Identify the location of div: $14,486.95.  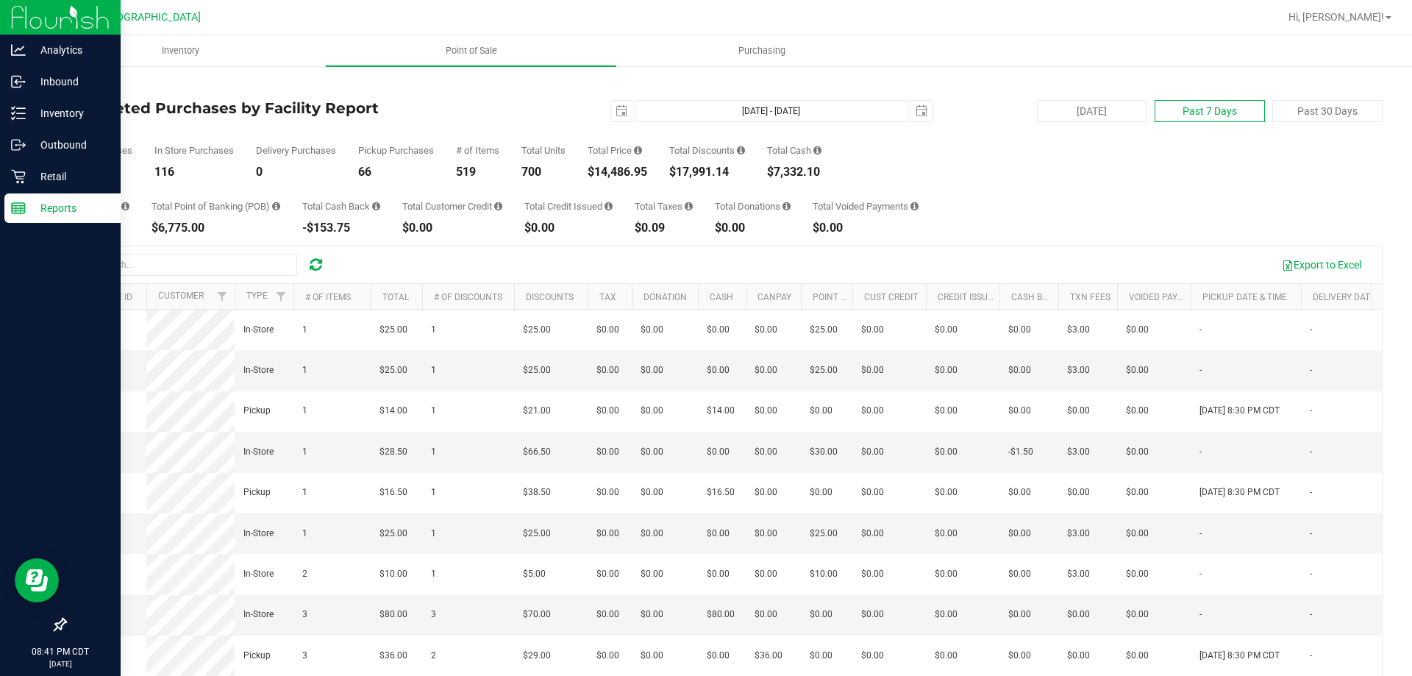
(617, 172).